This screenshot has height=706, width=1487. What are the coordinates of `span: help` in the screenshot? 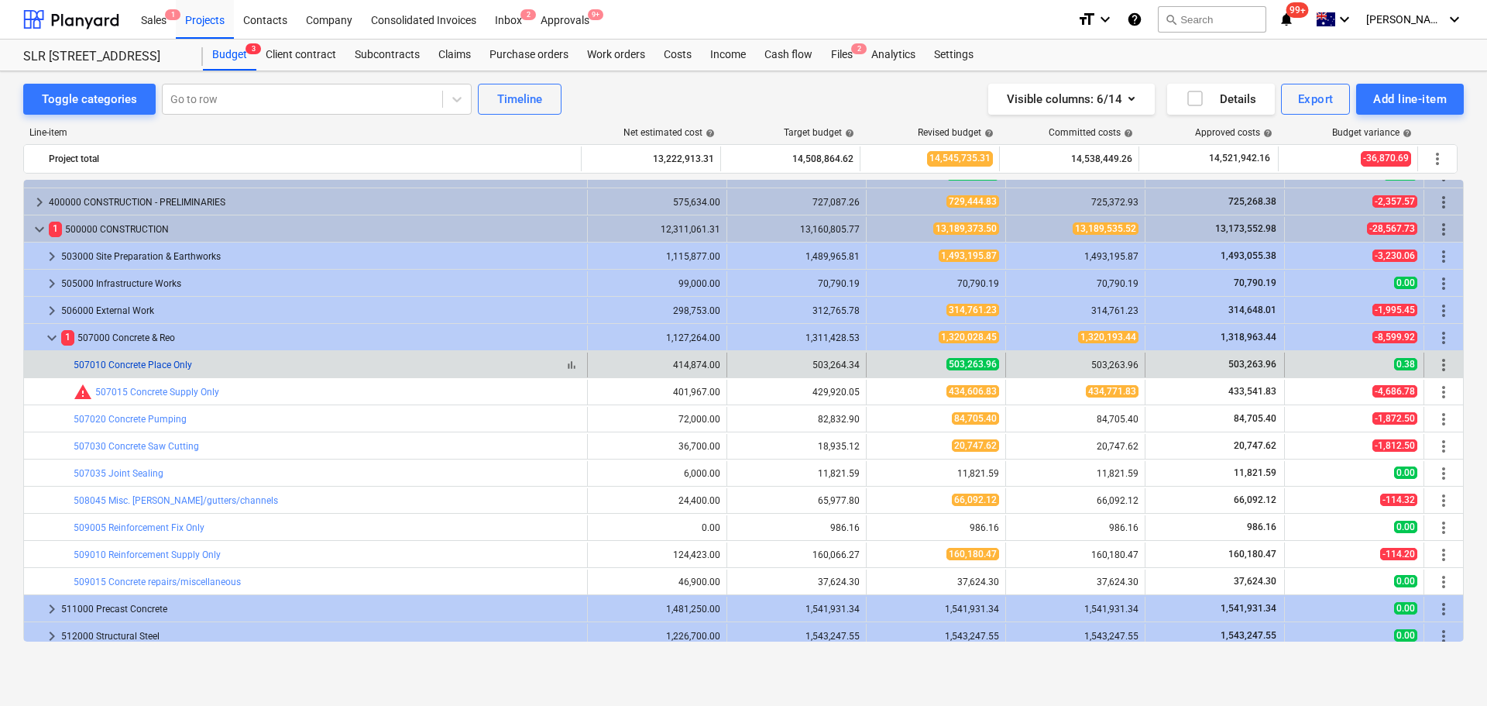 It's located at (1406, 133).